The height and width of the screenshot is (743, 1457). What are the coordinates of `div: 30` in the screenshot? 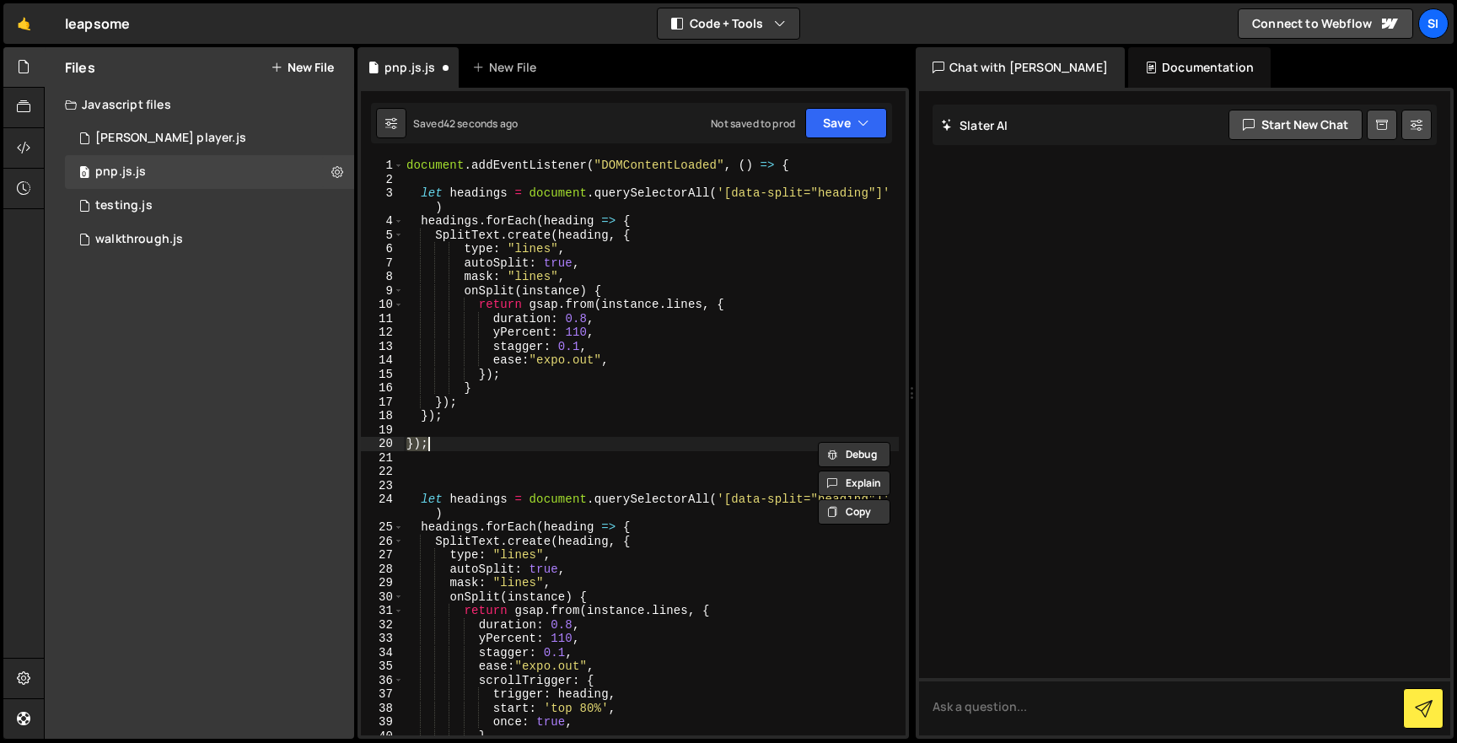 It's located at (382, 597).